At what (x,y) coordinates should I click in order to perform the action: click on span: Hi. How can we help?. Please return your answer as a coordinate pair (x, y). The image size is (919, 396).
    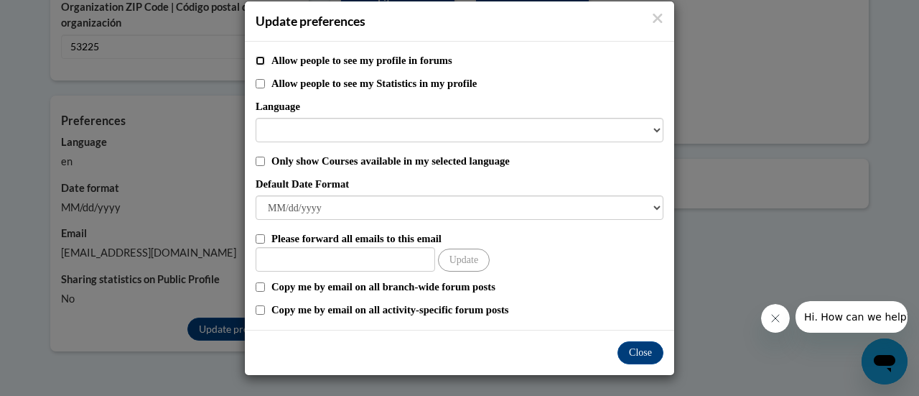
    Looking at the image, I should click on (62, 16).